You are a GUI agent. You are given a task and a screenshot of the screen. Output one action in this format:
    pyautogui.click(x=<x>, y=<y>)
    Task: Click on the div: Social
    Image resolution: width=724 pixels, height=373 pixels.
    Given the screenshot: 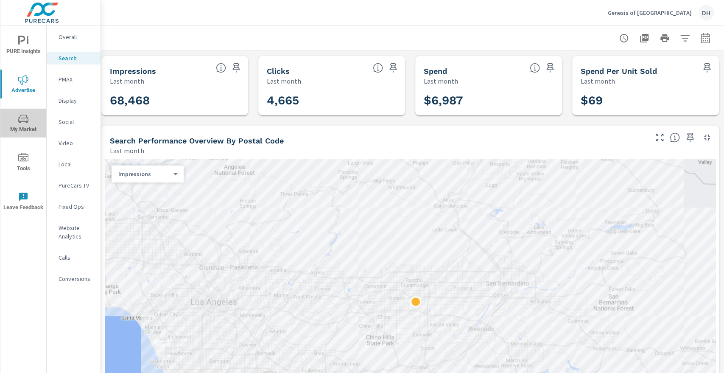 What is the action you would take?
    pyautogui.click(x=73, y=122)
    